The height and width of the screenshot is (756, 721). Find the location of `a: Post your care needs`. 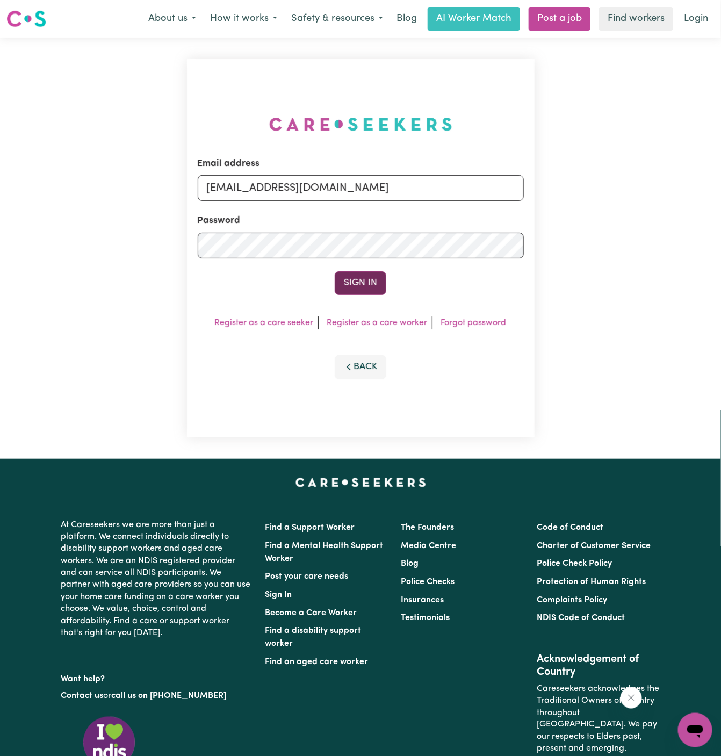

a: Post your care needs is located at coordinates (306, 576).